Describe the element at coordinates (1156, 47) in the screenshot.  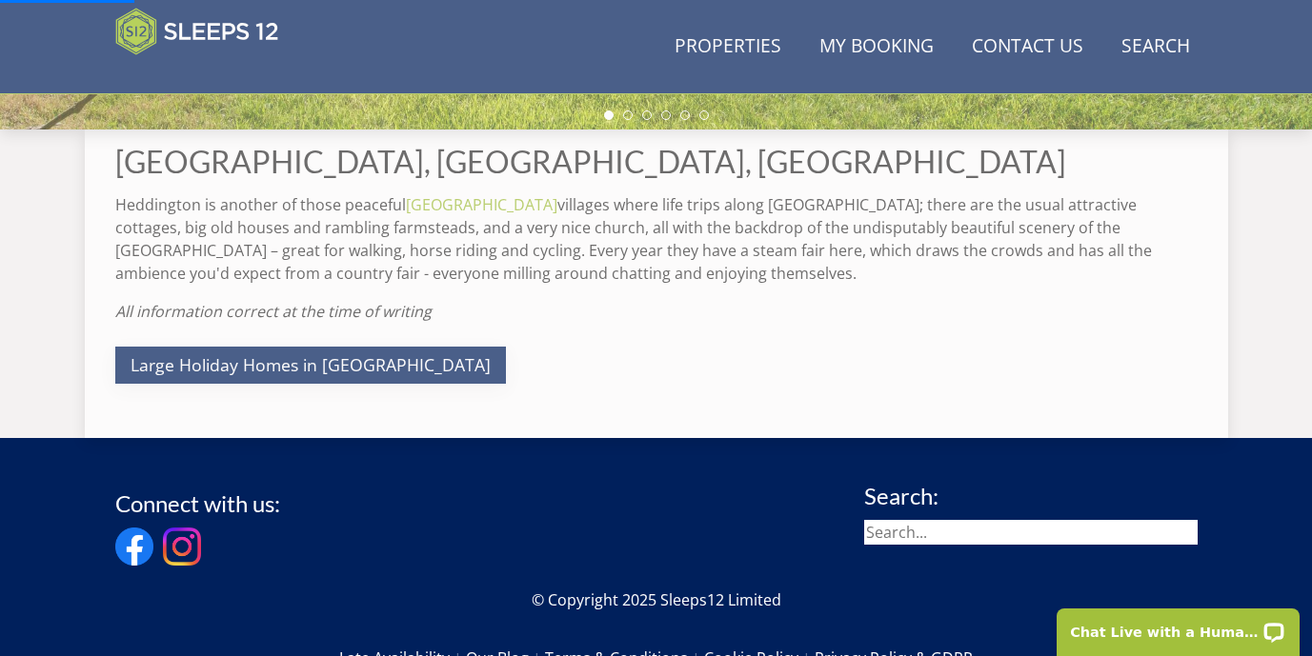
I see `a: Search` at that location.